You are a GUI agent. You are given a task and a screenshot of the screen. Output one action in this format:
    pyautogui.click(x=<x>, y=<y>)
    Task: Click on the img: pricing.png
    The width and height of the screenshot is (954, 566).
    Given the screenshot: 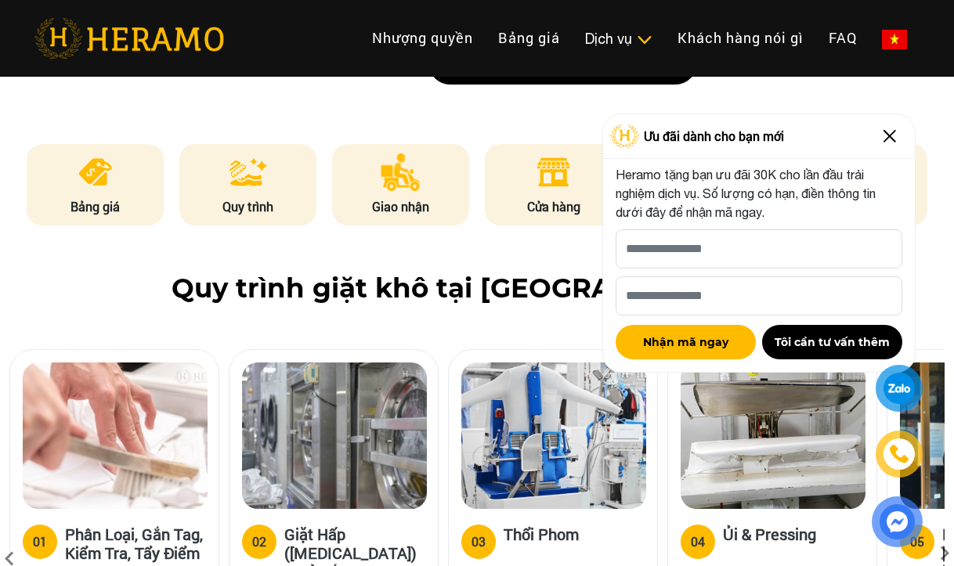 What is the action you would take?
    pyautogui.click(x=95, y=172)
    